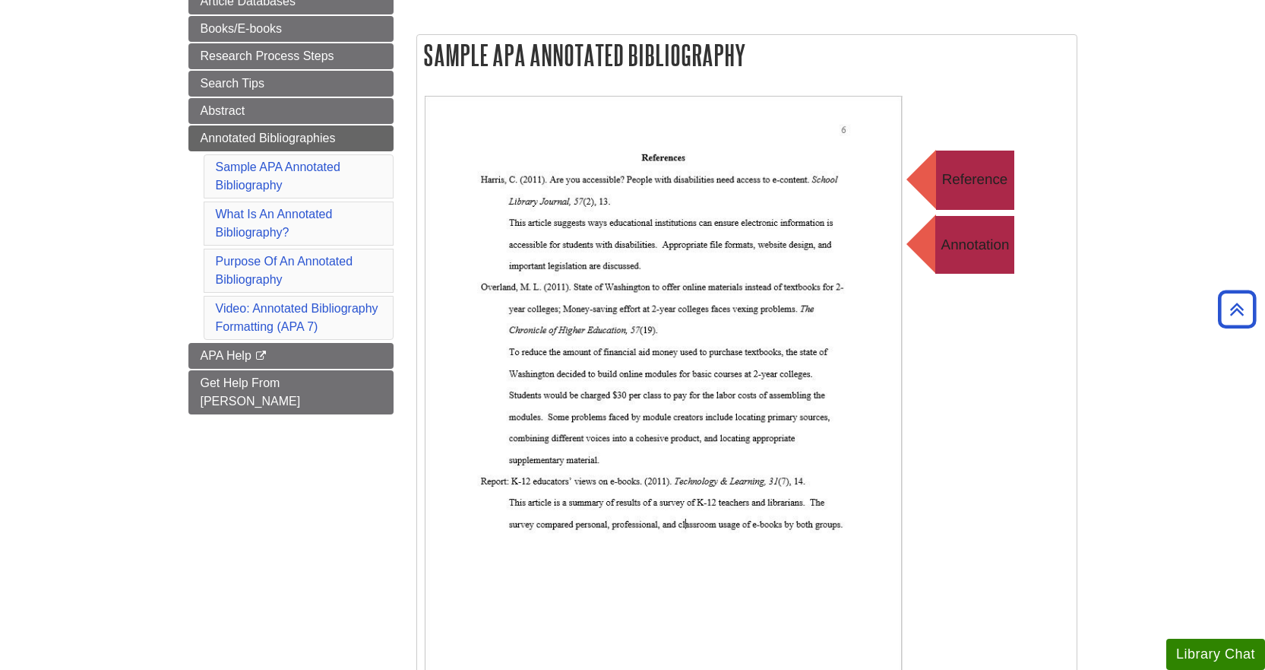  Describe the element at coordinates (284, 270) in the screenshot. I see `a: Purpose Of An Annotated Bibliography` at that location.